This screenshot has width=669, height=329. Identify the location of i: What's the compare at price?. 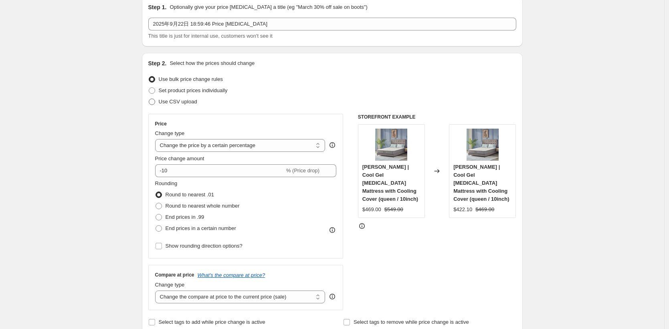
(231, 275).